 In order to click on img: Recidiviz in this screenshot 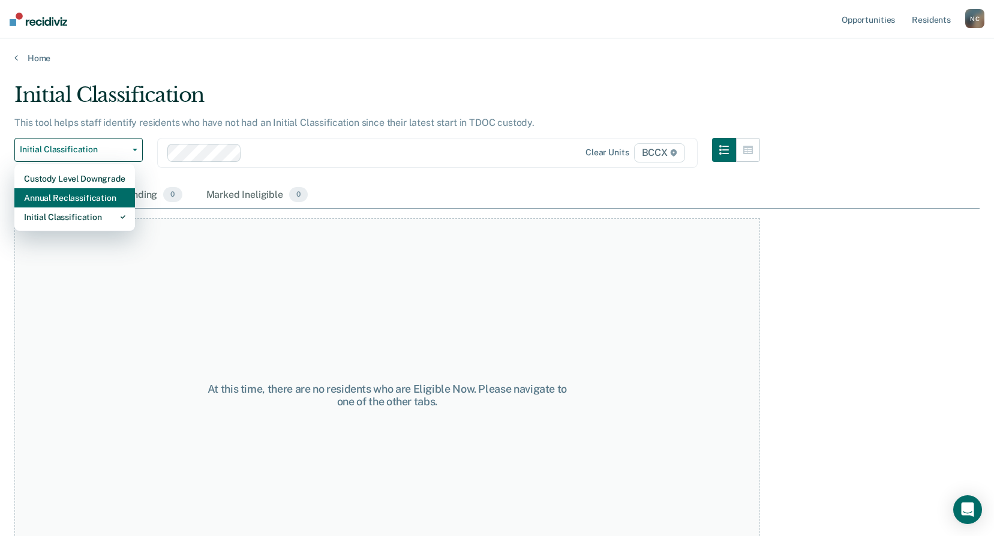, I will do `click(38, 19)`.